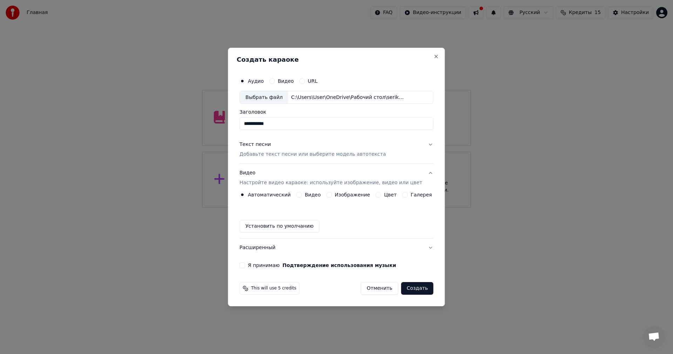 This screenshot has height=354, width=673. I want to click on button: Я принимаю, so click(339, 265).